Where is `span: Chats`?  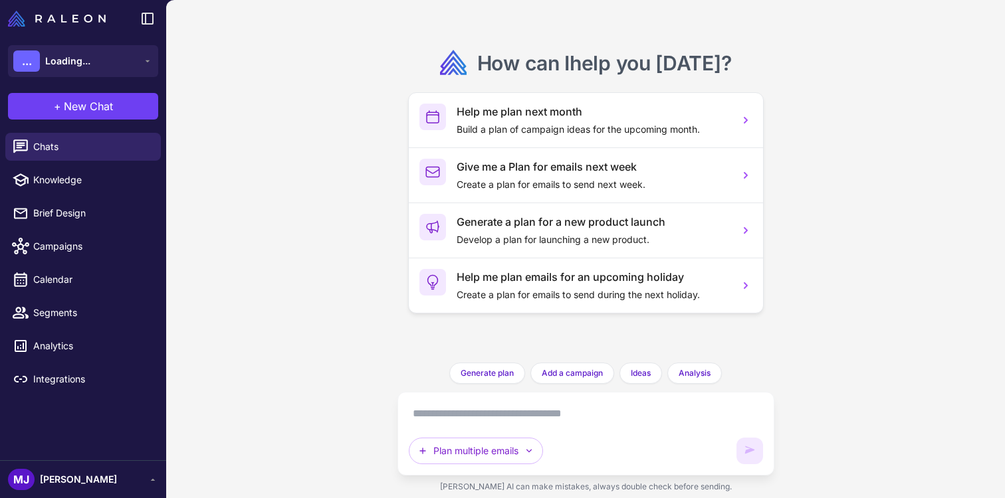
span: Chats is located at coordinates (92, 147).